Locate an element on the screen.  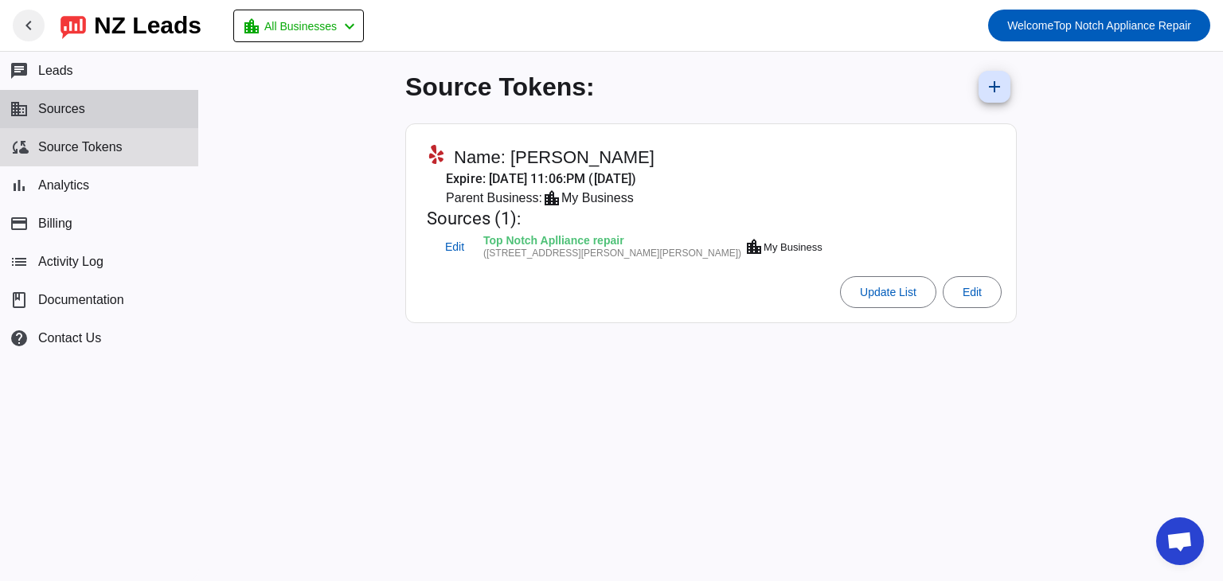
mat-icon: business is located at coordinates (19, 109).